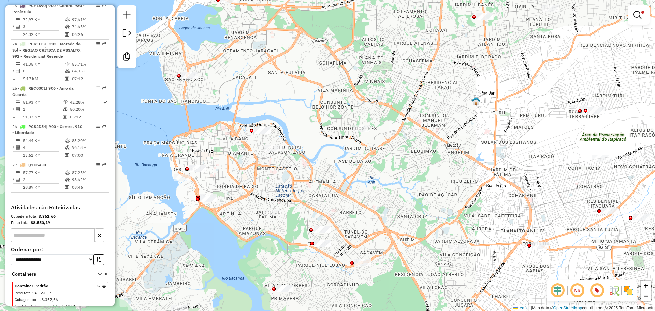  What do you see at coordinates (37, 126) in the screenshot?
I see `span: PCS2D54` at bounding box center [37, 126].